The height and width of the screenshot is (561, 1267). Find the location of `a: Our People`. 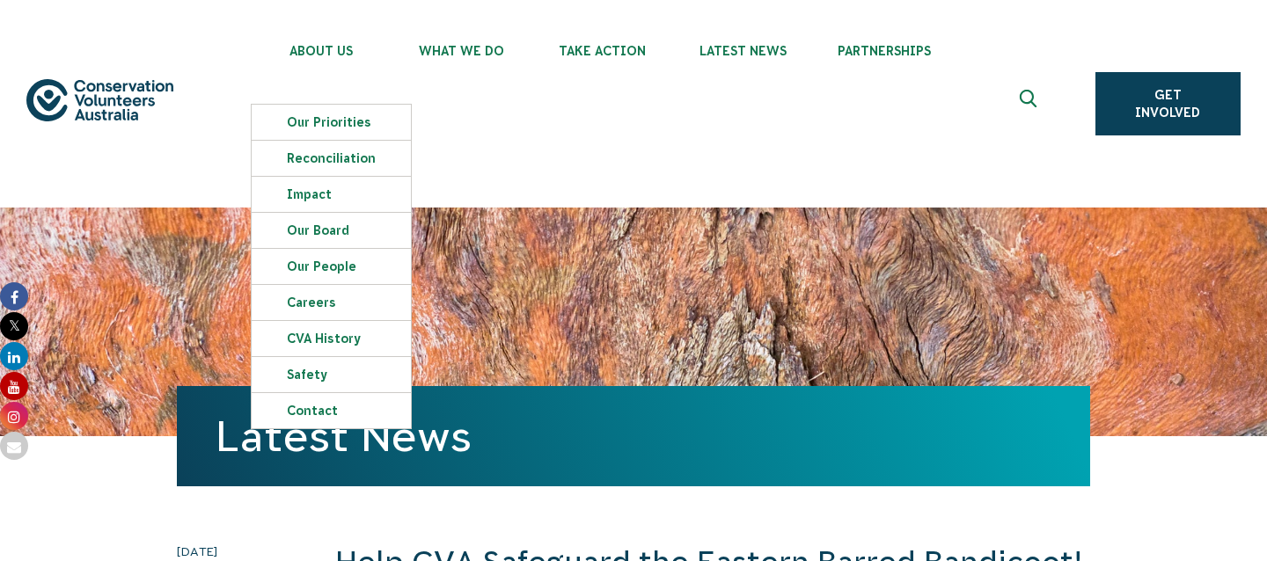

a: Our People is located at coordinates (331, 267).